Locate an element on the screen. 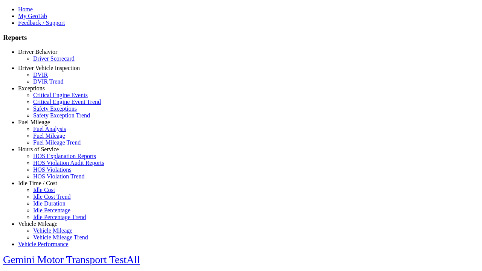 The height and width of the screenshot is (271, 482). a: Idle Percentage Trend is located at coordinates (60, 217).